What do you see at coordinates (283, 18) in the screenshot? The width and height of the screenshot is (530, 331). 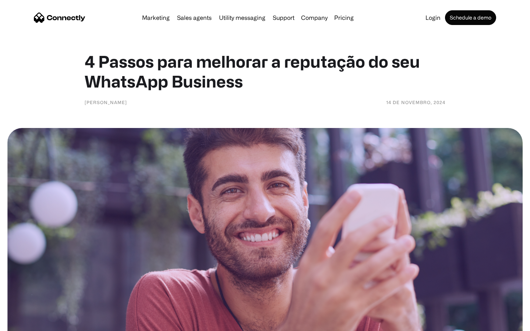 I see `a: Support` at bounding box center [283, 18].